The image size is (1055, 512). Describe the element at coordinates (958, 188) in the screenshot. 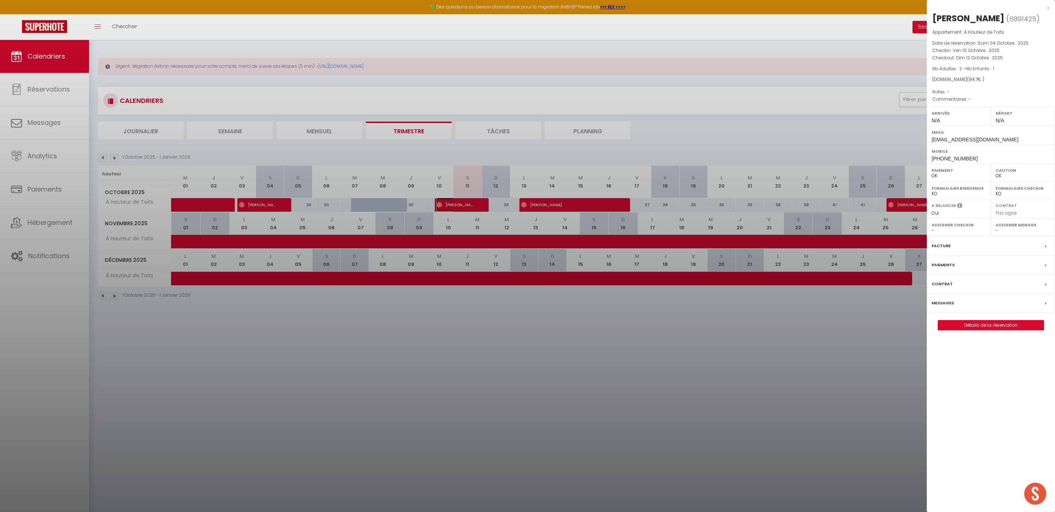

I see `label: Formulaire Bienvenue` at that location.